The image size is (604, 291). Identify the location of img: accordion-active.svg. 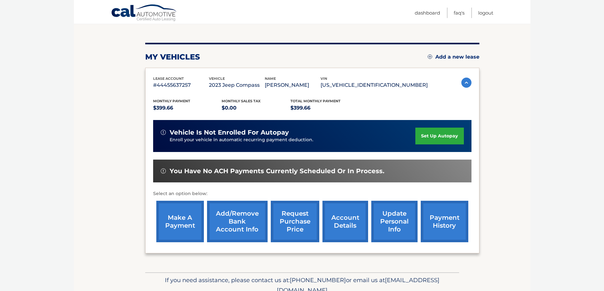
(466, 83).